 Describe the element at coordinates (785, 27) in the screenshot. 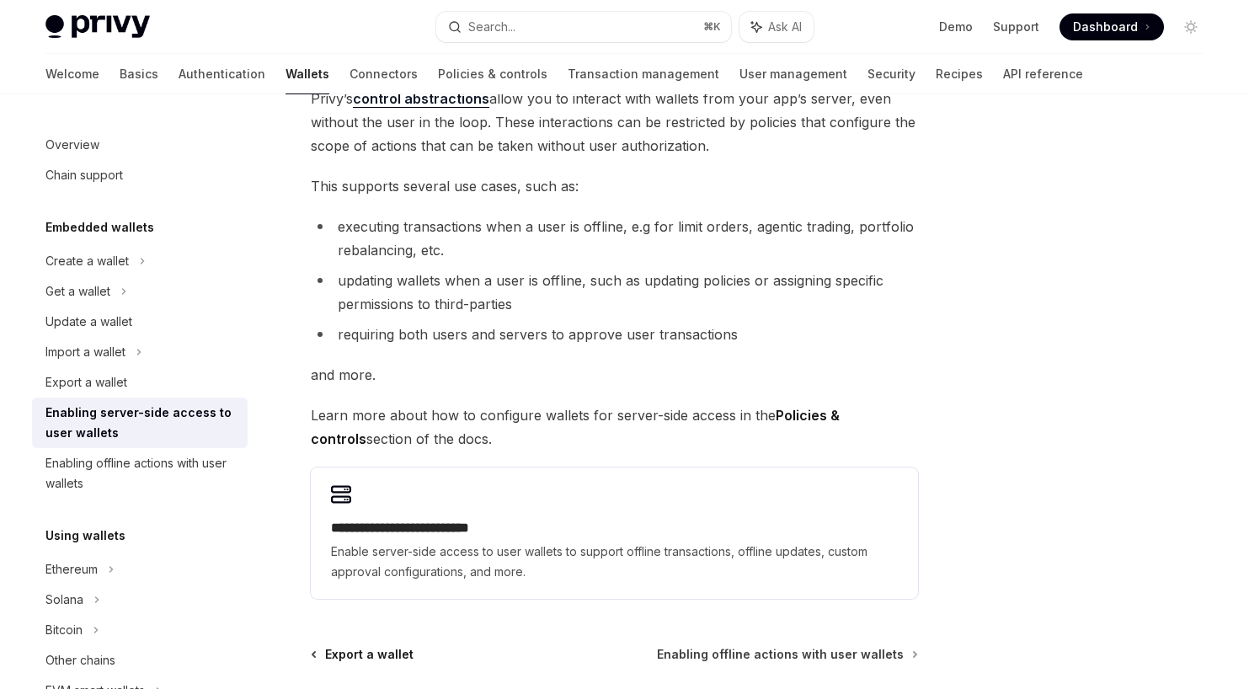

I see `span: Ask AI` at that location.